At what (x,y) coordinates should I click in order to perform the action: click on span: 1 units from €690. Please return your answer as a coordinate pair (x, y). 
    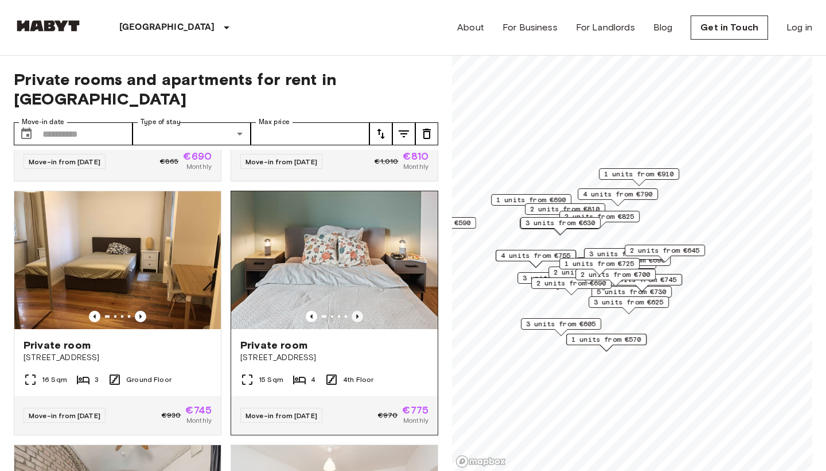
    Looking at the image, I should click on (531, 200).